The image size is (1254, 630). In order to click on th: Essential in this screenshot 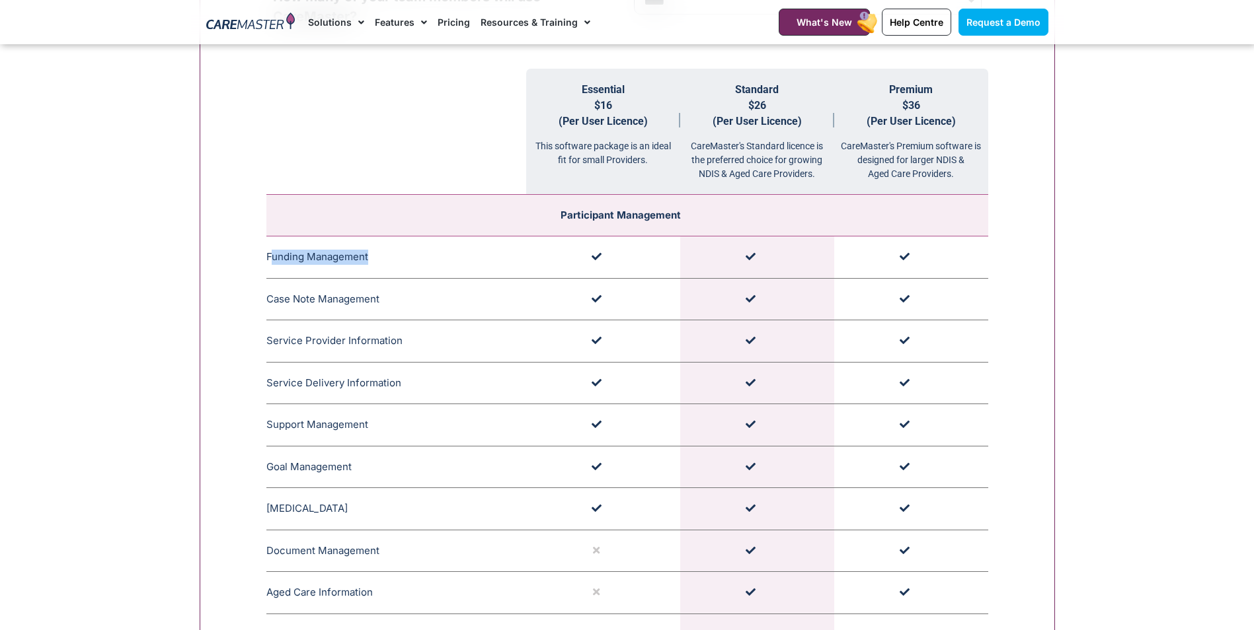, I will do `click(603, 132)`.